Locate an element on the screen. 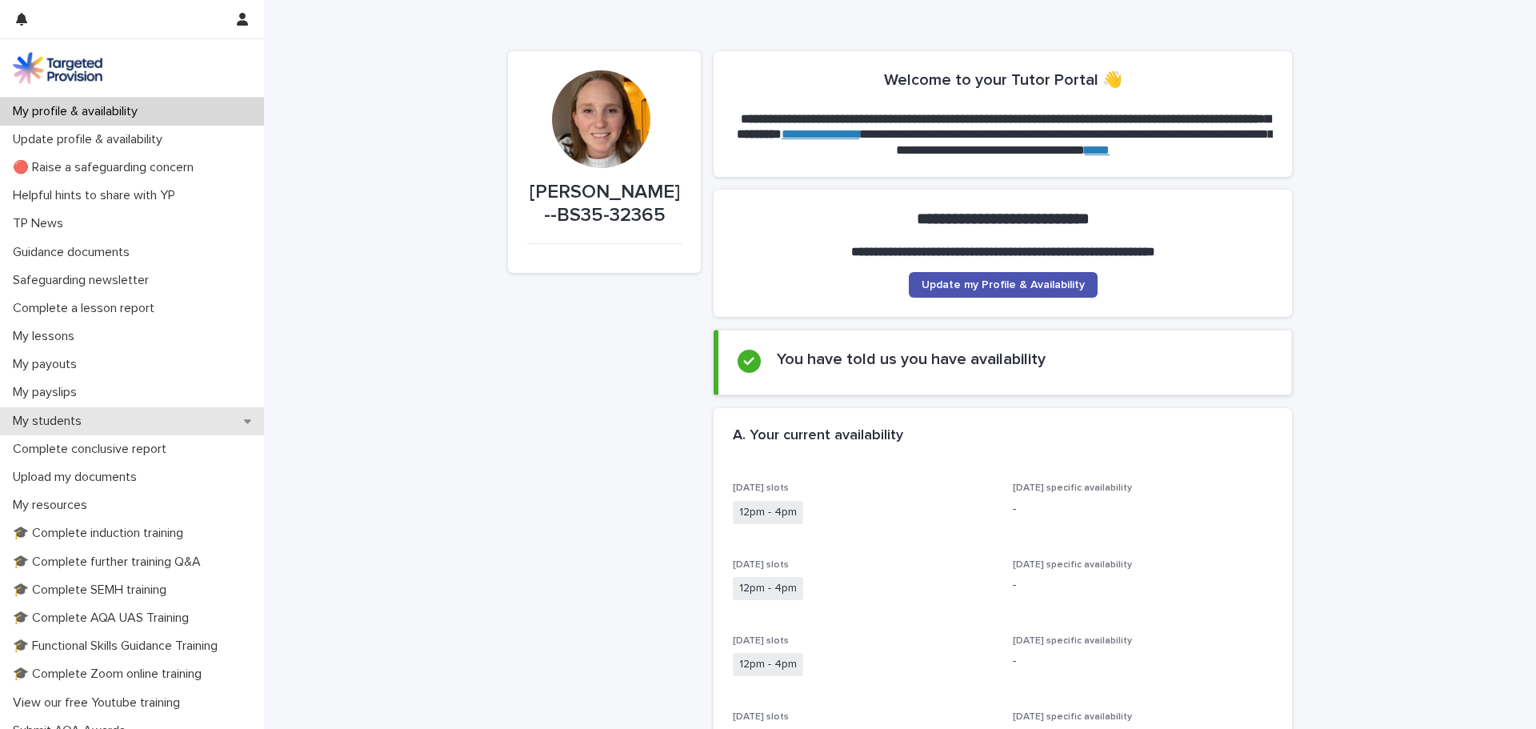 Image resolution: width=1536 pixels, height=729 pixels. p: 🎓 Complete Zoom online training is located at coordinates (110, 673).